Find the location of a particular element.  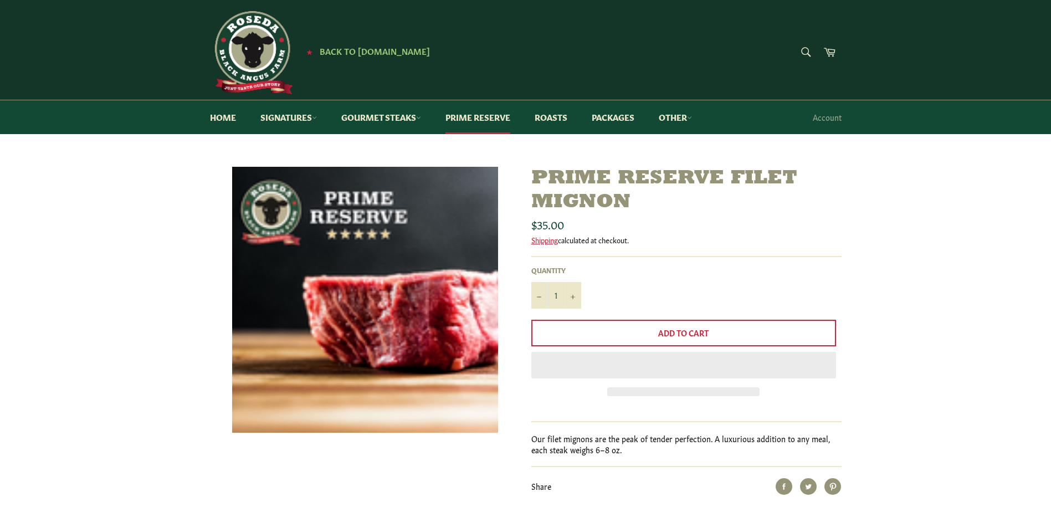

a: Gourmet Steaks is located at coordinates (381, 117).